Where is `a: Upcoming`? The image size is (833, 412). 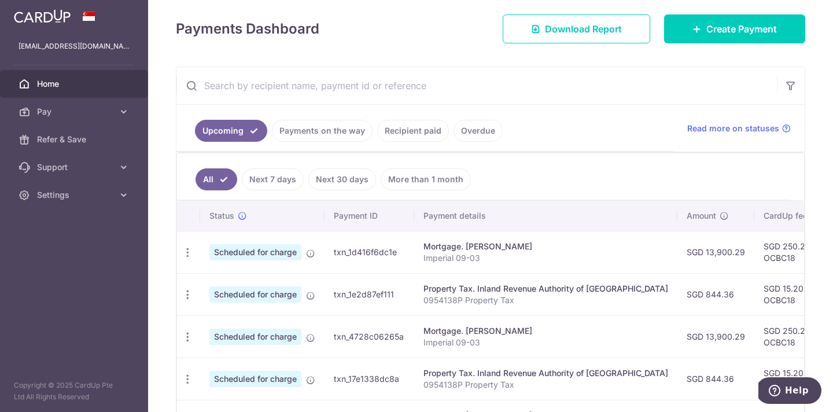
a: Upcoming is located at coordinates (231, 131).